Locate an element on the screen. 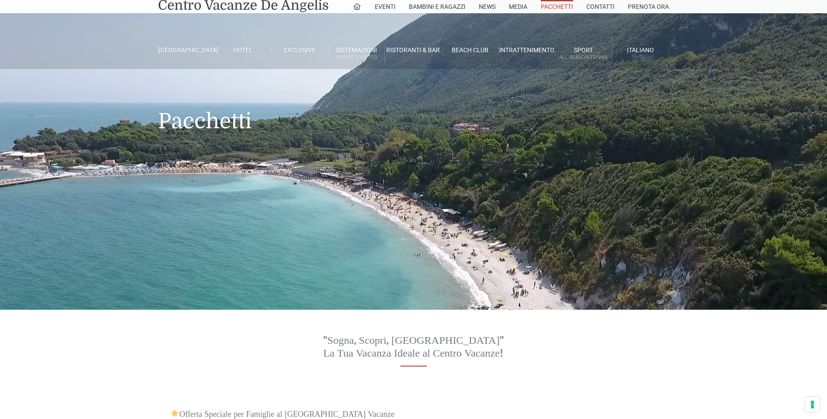 This screenshot has width=827, height=419. a: Italiano is located at coordinates (641, 50).